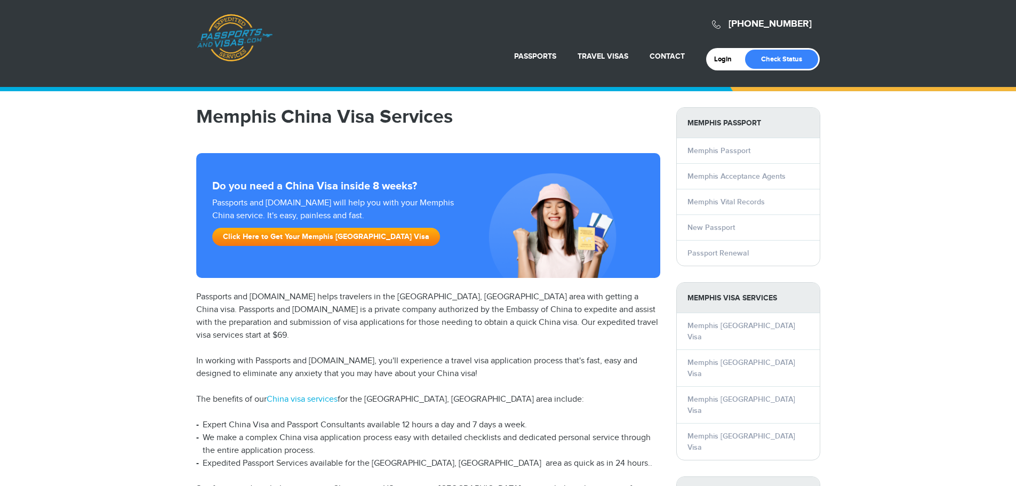 Image resolution: width=1016 pixels, height=486 pixels. I want to click on a: Memphis Acceptance Agents, so click(736, 176).